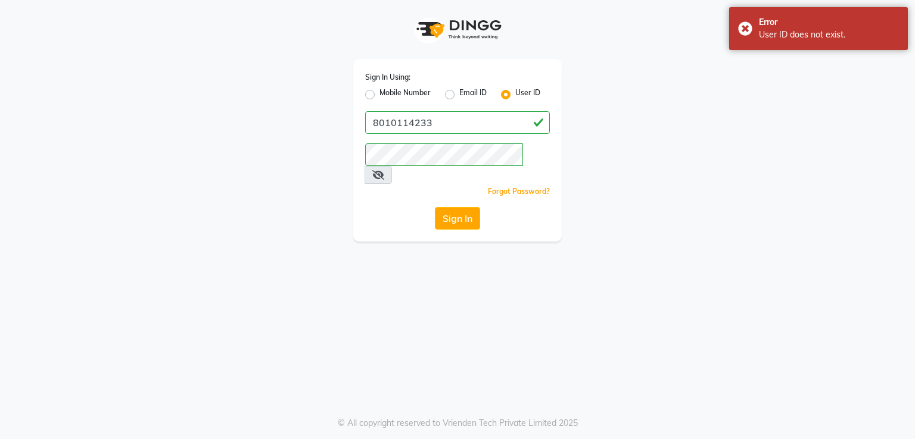 This screenshot has width=915, height=439. What do you see at coordinates (473, 95) in the screenshot?
I see `label: Email ID` at bounding box center [473, 95].